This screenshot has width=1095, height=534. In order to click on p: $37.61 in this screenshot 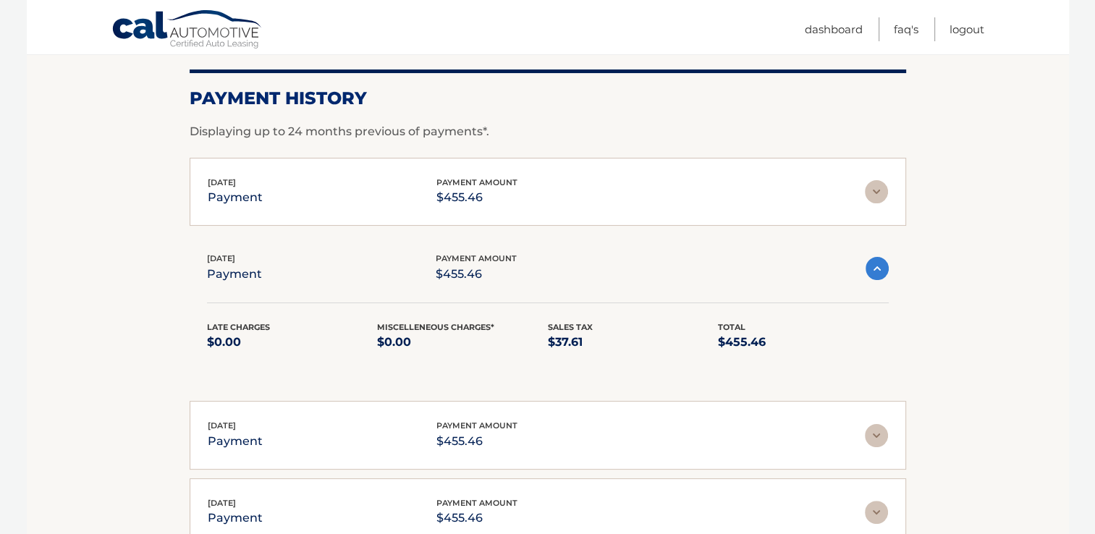, I will do `click(633, 342)`.